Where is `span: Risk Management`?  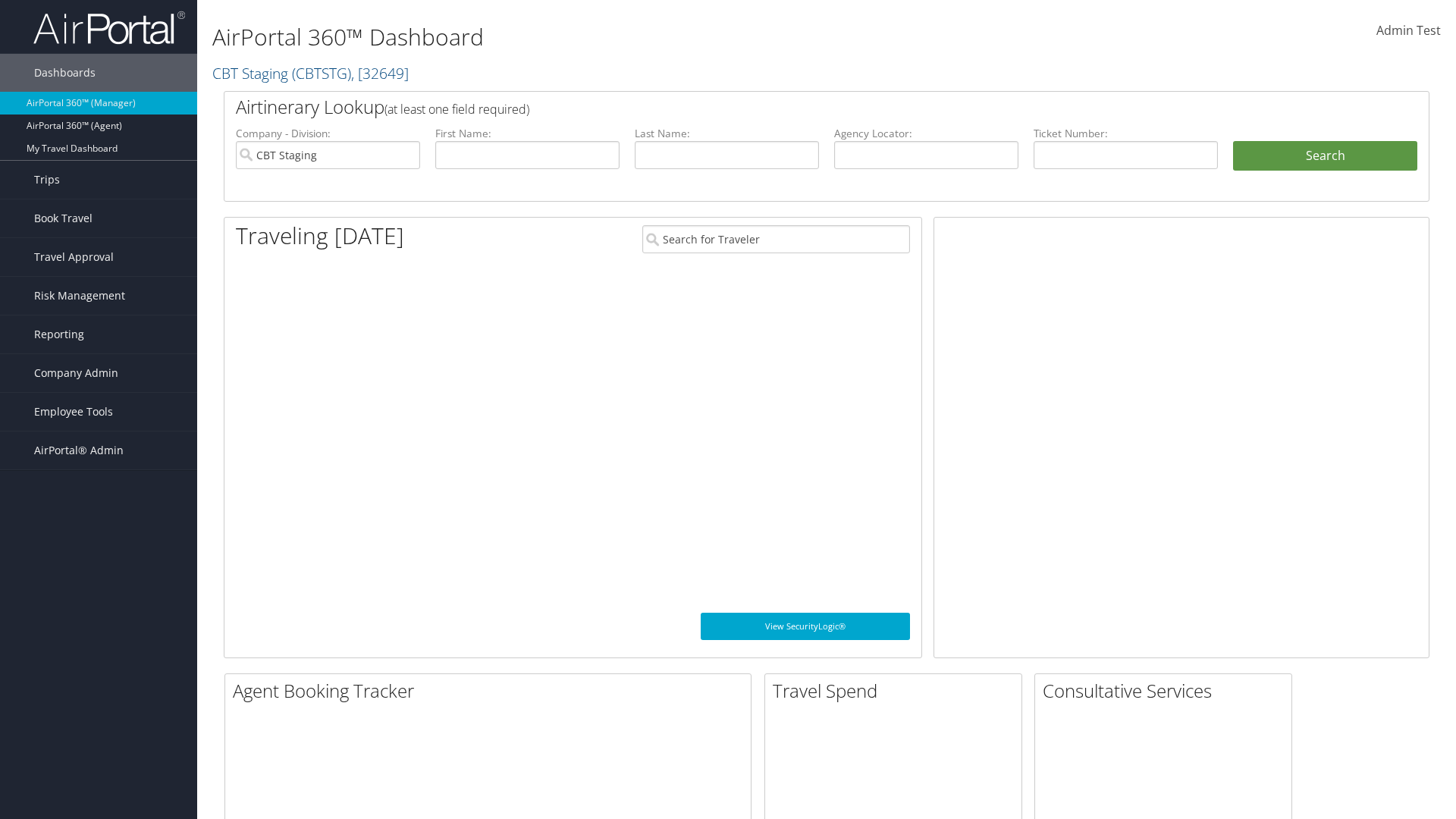 span: Risk Management is located at coordinates (79, 295).